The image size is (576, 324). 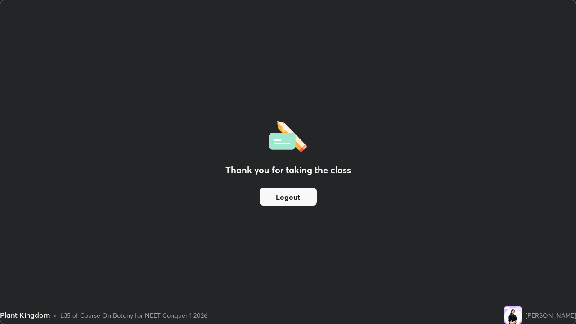 I want to click on h2: Thank you for taking the class, so click(x=288, y=170).